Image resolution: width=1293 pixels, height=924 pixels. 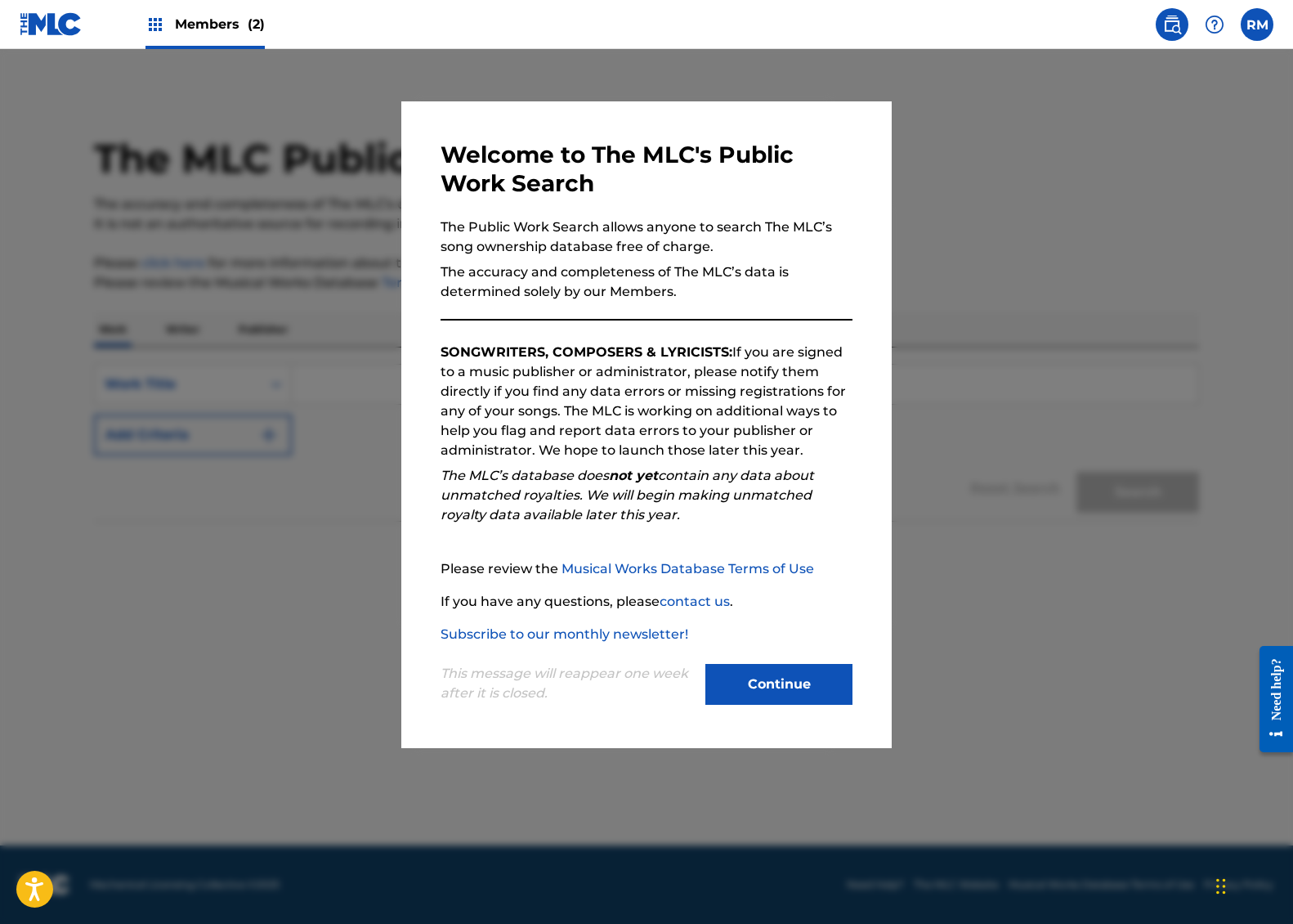 I want to click on p: The accuracy and completeness of The MLC’s data is determined solely by our Members., so click(x=646, y=282).